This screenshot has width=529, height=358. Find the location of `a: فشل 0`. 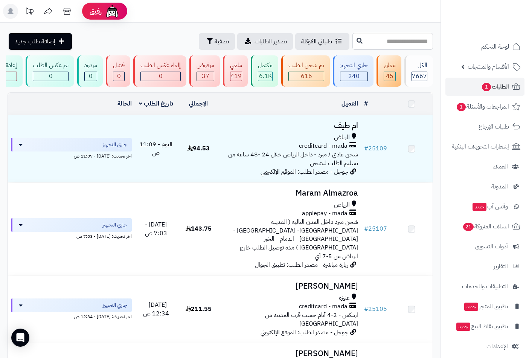

a: فشل 0 is located at coordinates (118, 71).